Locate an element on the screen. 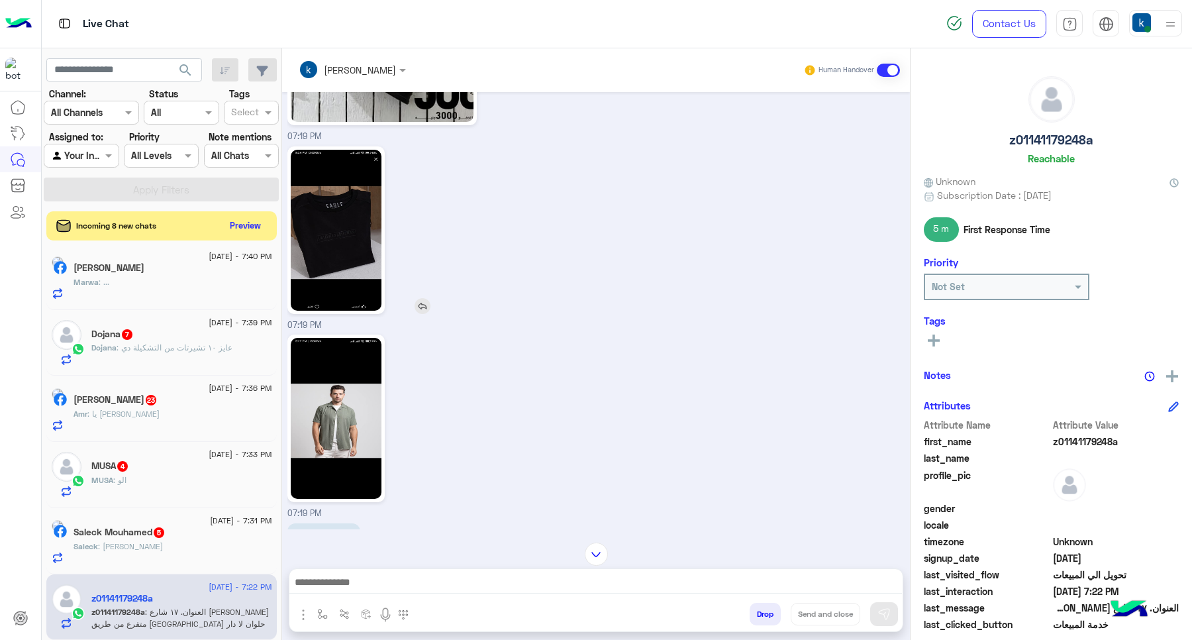 This screenshot has height=640, width=1192. h5: Dojana is located at coordinates (113, 334).